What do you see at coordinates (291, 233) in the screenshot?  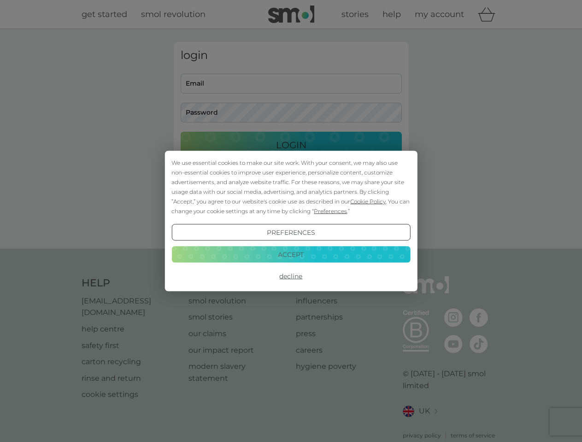 I see `button: Preferences` at bounding box center [291, 233].